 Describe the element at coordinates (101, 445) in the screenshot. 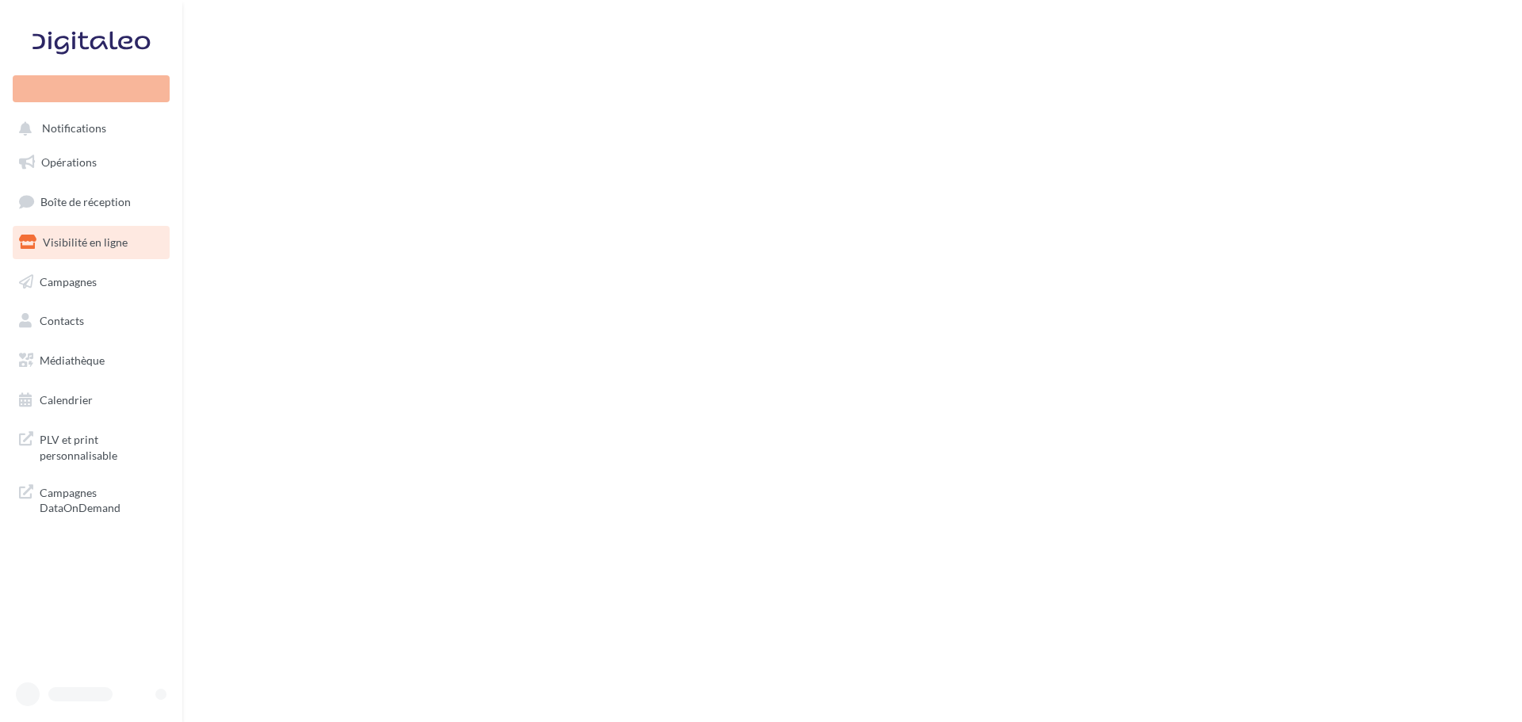

I see `span: PLV et print personnalisable` at that location.